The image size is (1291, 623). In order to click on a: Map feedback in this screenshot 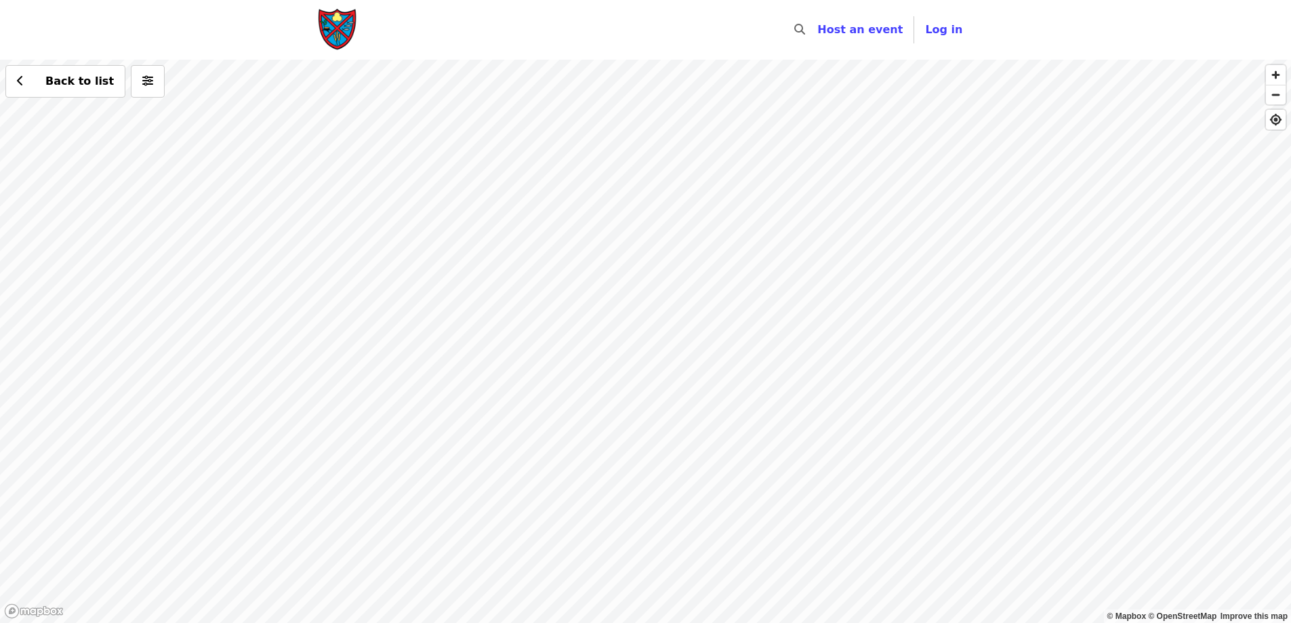, I will do `click(1254, 616)`.